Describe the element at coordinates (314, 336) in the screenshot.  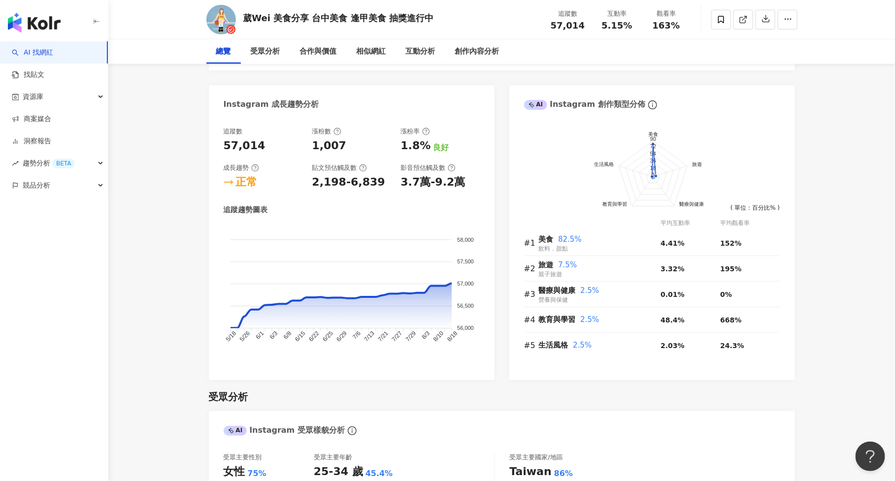
I see `tspan: 6/22` at that location.